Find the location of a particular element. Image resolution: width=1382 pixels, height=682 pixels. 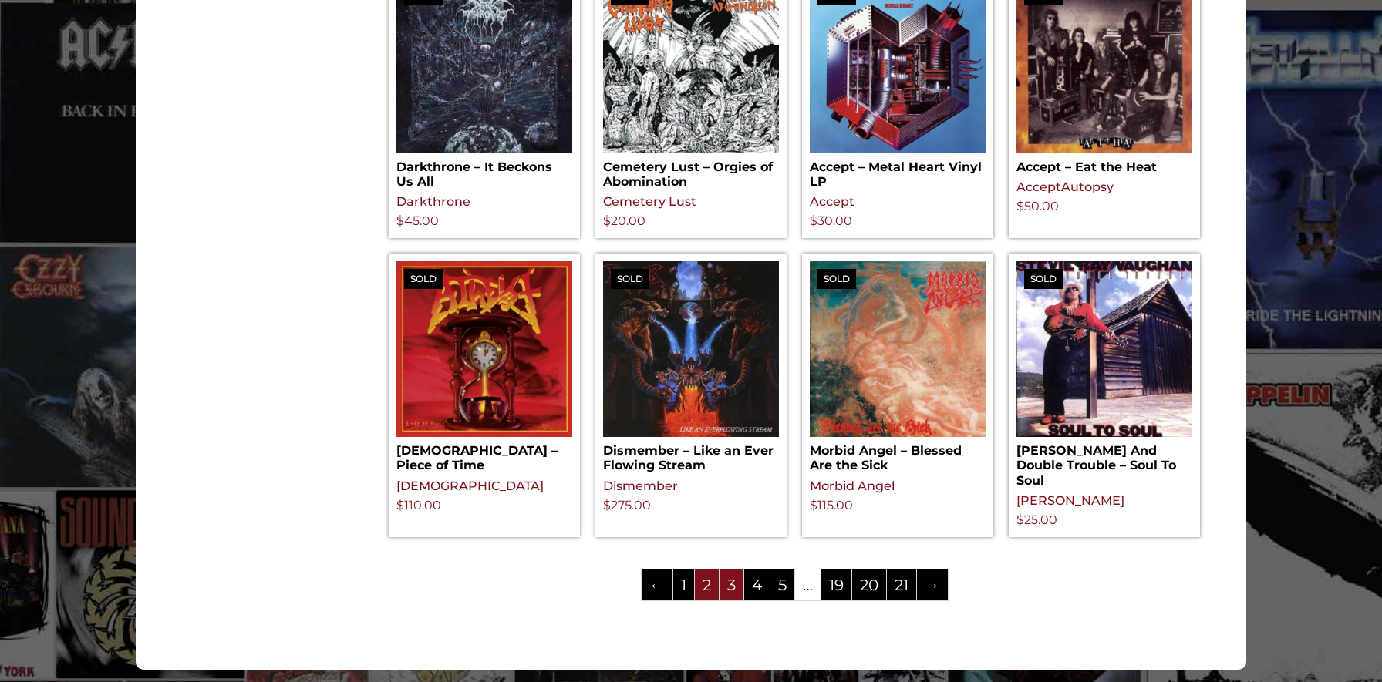

a: Page 21 is located at coordinates (901, 585).